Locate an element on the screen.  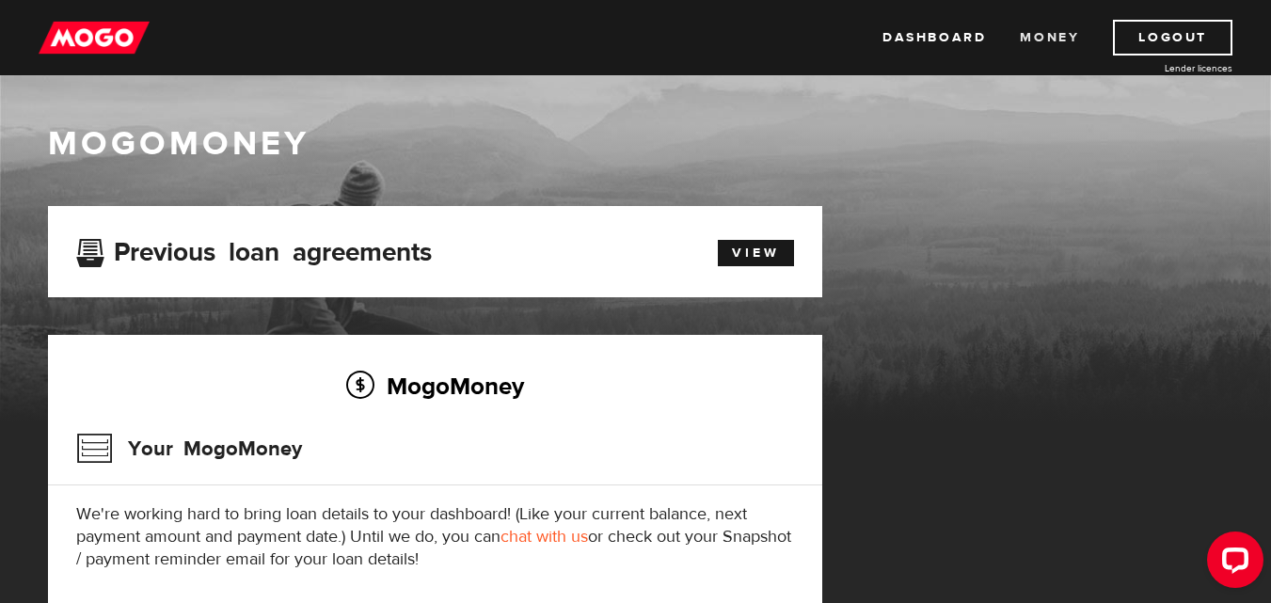
a: Dashboard is located at coordinates (934, 38).